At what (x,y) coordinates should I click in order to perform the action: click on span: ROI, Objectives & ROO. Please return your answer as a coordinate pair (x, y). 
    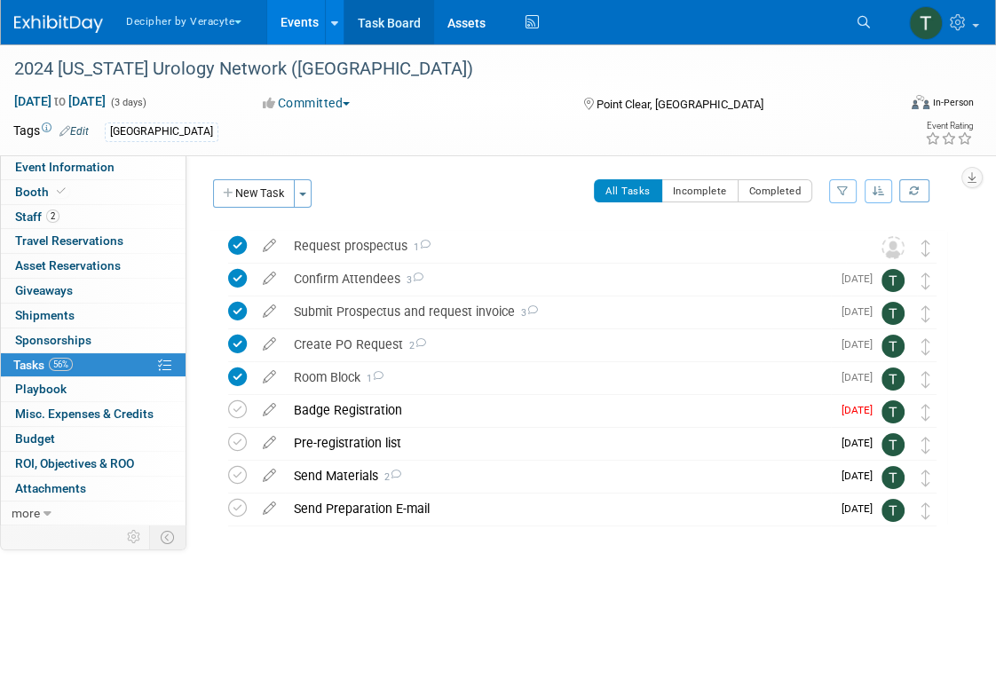
    Looking at the image, I should click on (75, 463).